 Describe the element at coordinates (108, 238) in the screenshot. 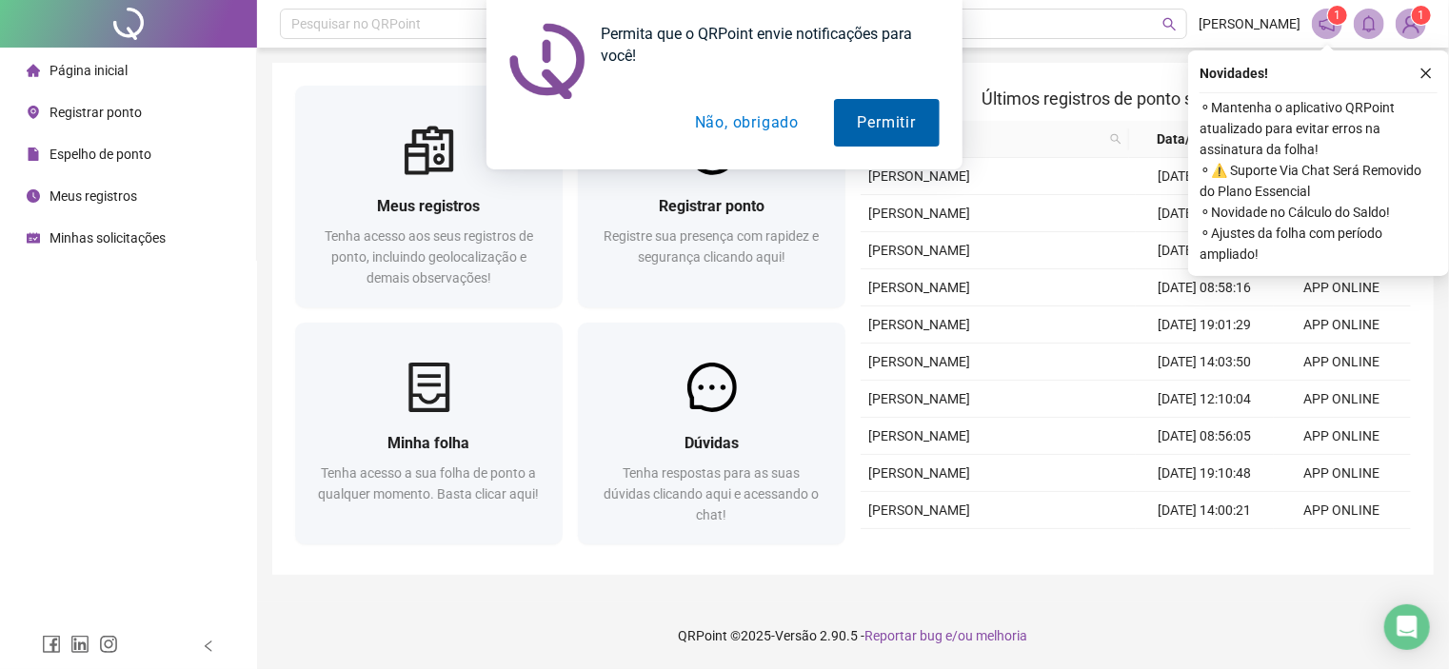

I see `span: Minhas solicitações` at that location.